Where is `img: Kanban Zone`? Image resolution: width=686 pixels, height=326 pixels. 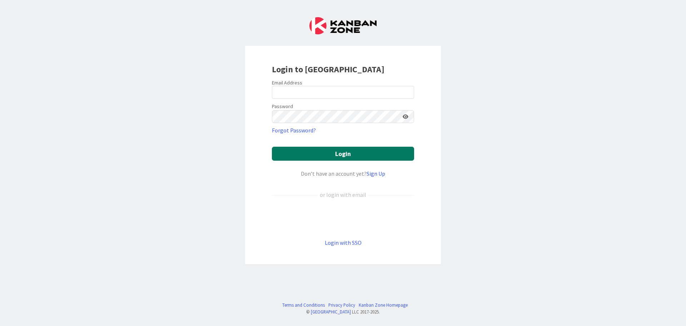
img: Kanban Zone is located at coordinates (343, 26).